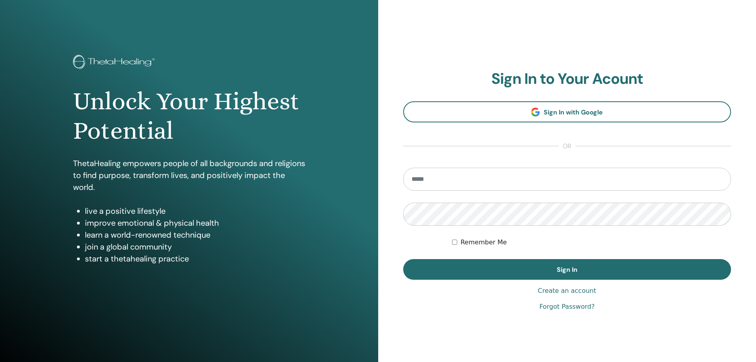 This screenshot has height=362, width=756. Describe the element at coordinates (567, 269) in the screenshot. I see `button: Sign In` at that location.